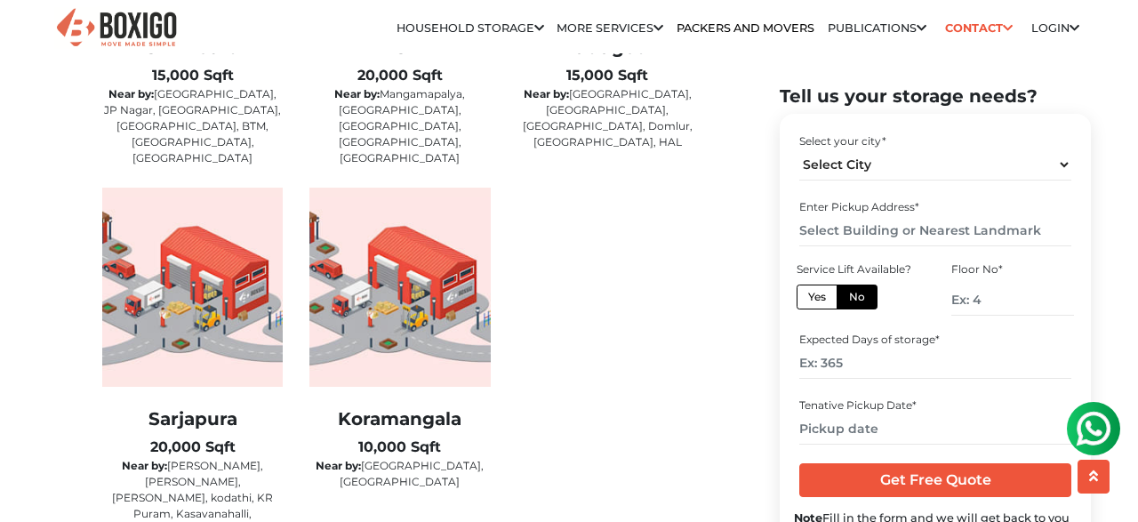  Describe the element at coordinates (934, 480) in the screenshot. I see `input: Get Free Quote` at that location.